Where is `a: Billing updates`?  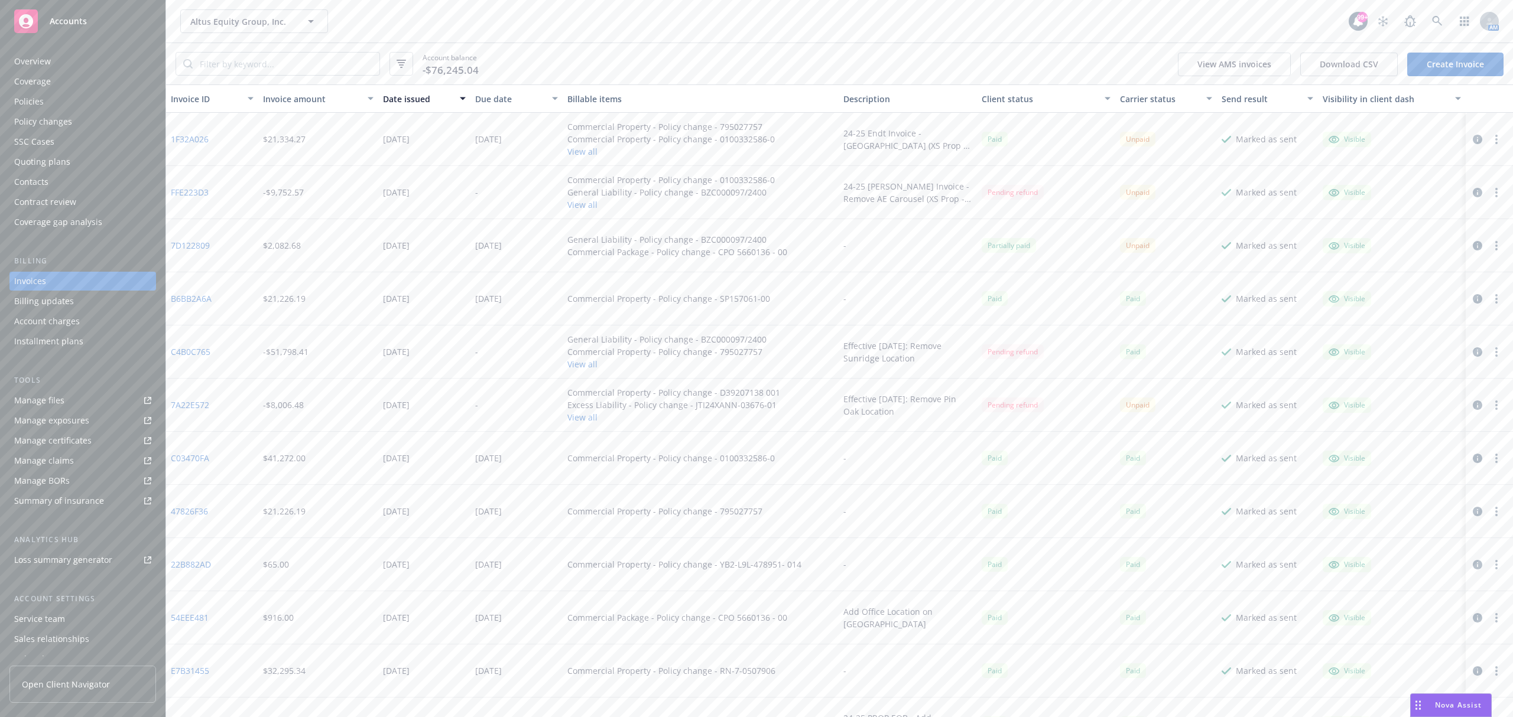
a: Billing updates is located at coordinates (83, 301).